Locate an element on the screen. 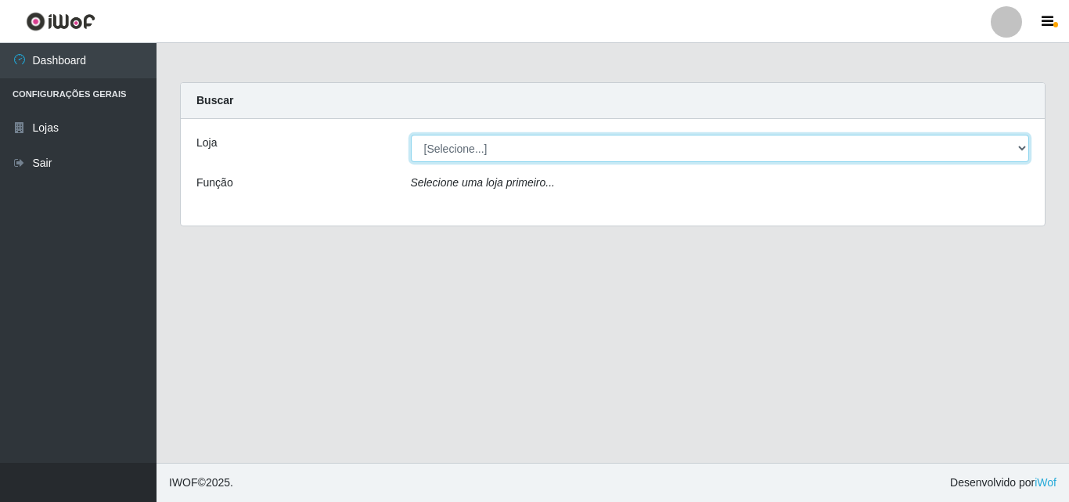 This screenshot has width=1069, height=502. img: CoreUI Logo is located at coordinates (60, 21).